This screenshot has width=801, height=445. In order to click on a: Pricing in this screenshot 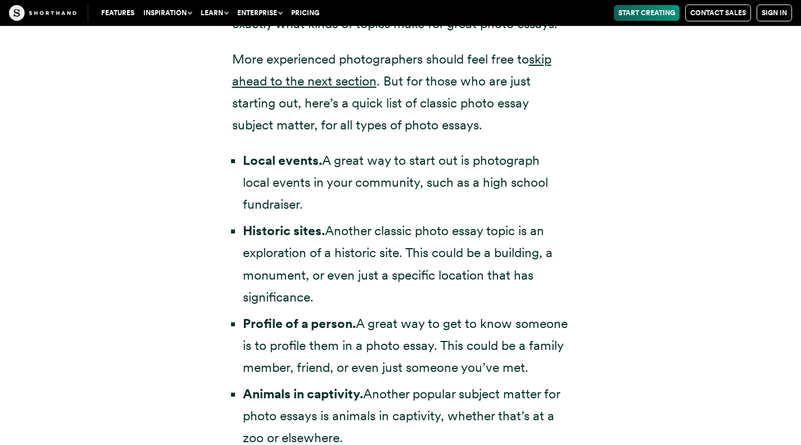, I will do `click(305, 13)`.